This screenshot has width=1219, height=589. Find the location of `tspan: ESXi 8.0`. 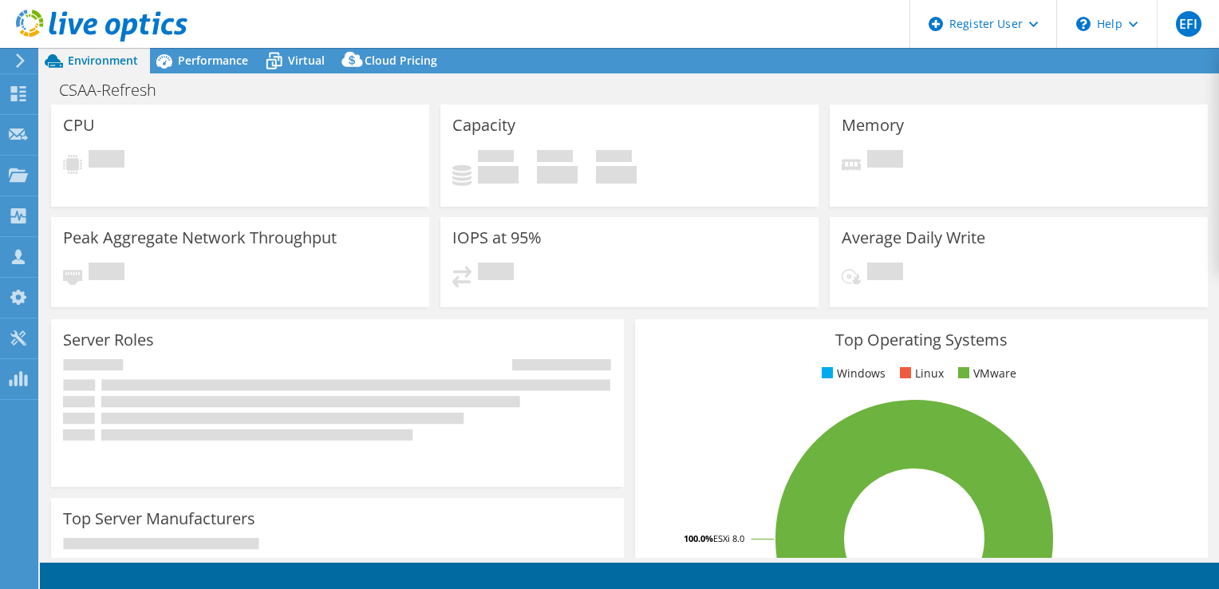

tspan: ESXi 8.0 is located at coordinates (728, 538).